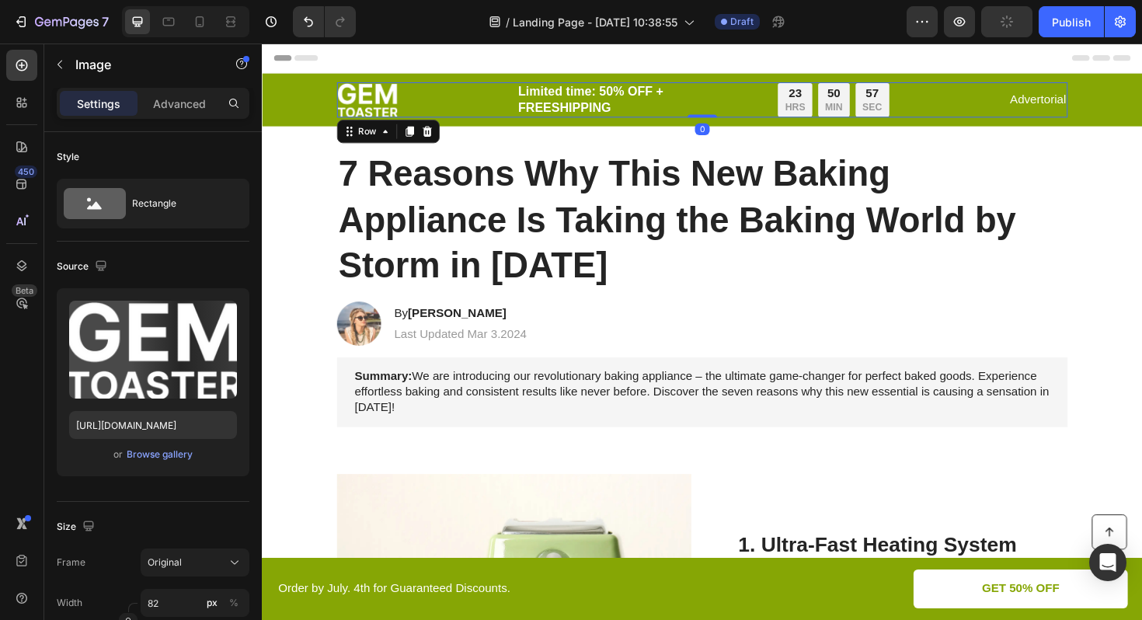 This screenshot has height=620, width=1142. Describe the element at coordinates (159, 454) in the screenshot. I see `div: Browse gallery` at that location.